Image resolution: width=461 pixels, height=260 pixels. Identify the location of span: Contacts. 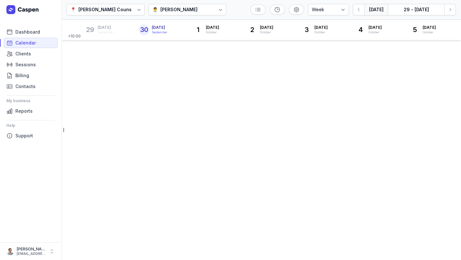
(25, 86).